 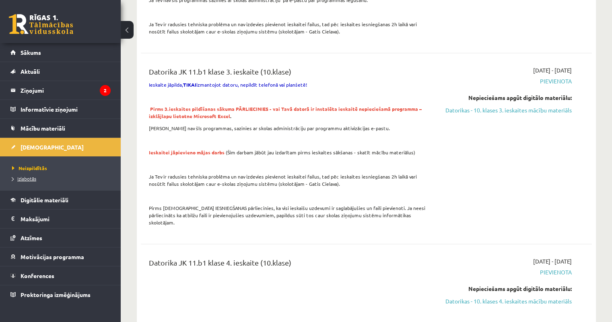 What do you see at coordinates (24, 178) in the screenshot?
I see `span: Izlabotās` at bounding box center [24, 178].